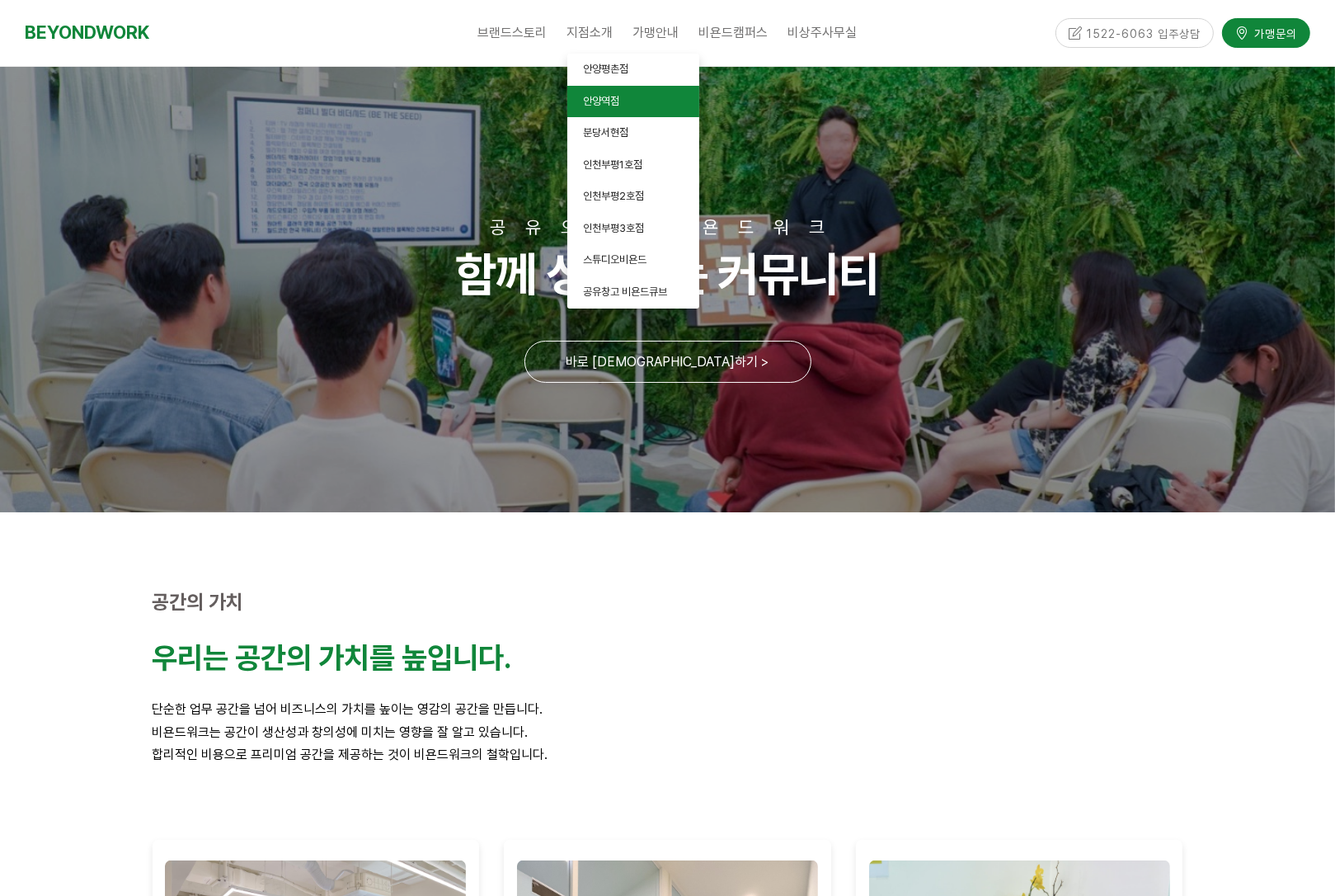 The width and height of the screenshot is (1335, 896). I want to click on a: 공유창고 비욘드큐브, so click(633, 292).